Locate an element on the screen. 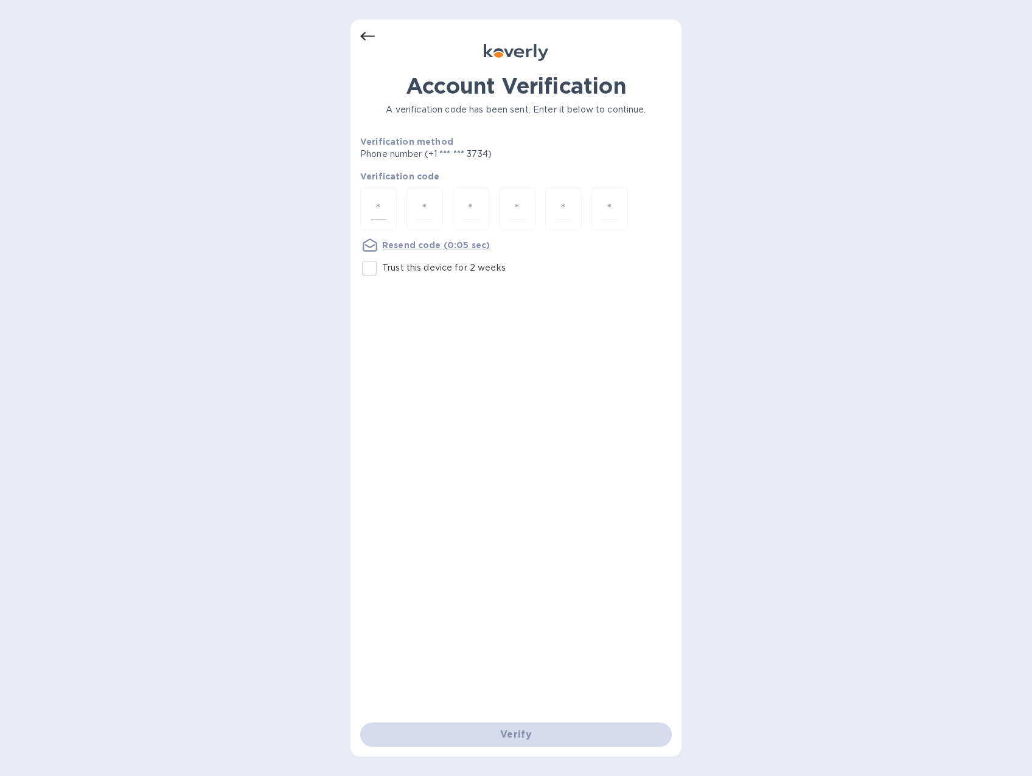 The height and width of the screenshot is (776, 1032). p: Trust this device for 2 weeks is located at coordinates (444, 268).